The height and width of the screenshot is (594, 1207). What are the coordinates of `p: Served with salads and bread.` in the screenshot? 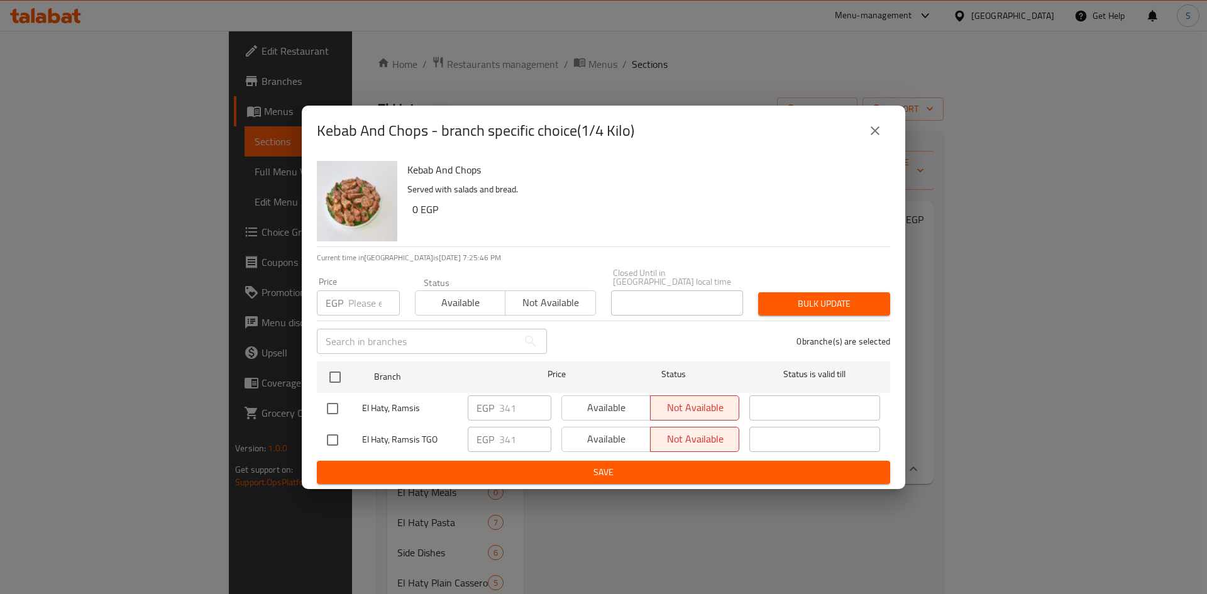 It's located at (644, 189).